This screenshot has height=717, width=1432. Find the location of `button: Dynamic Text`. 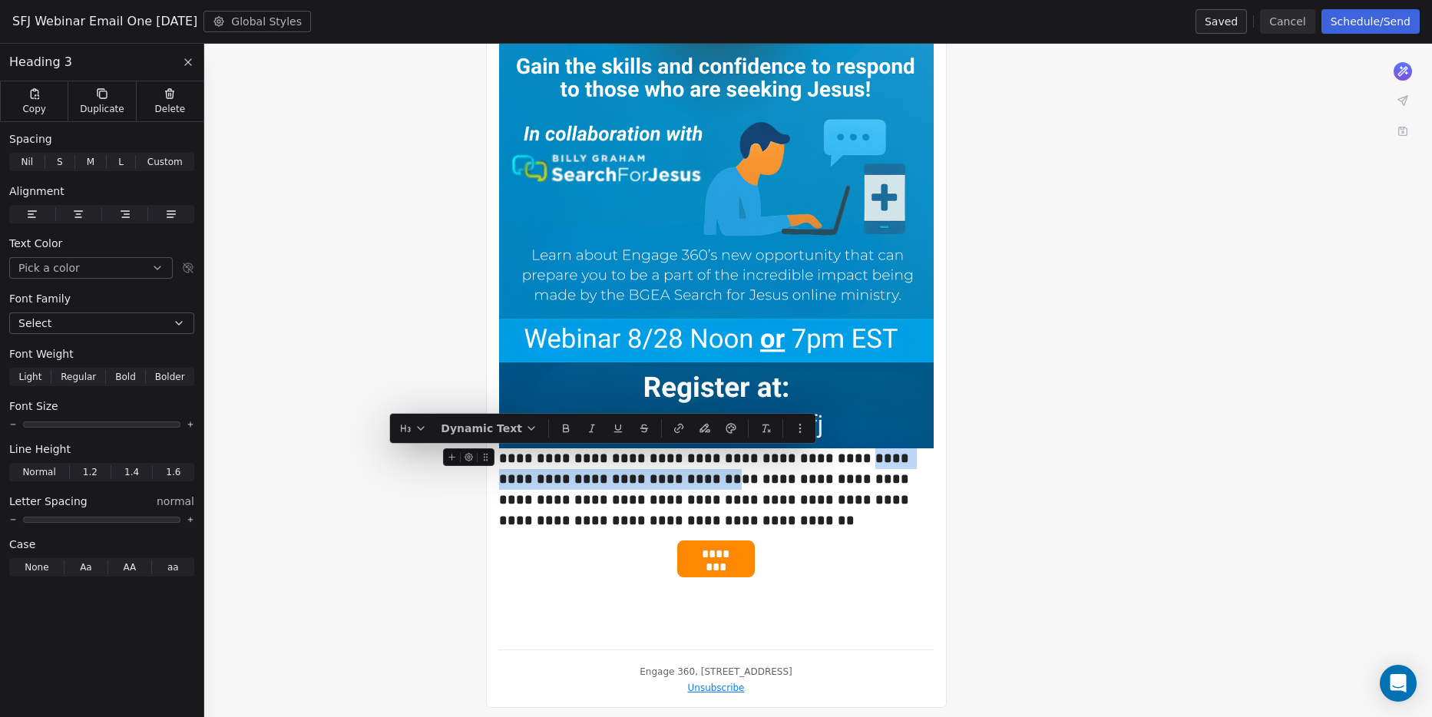

button: Dynamic Text is located at coordinates (489, 428).